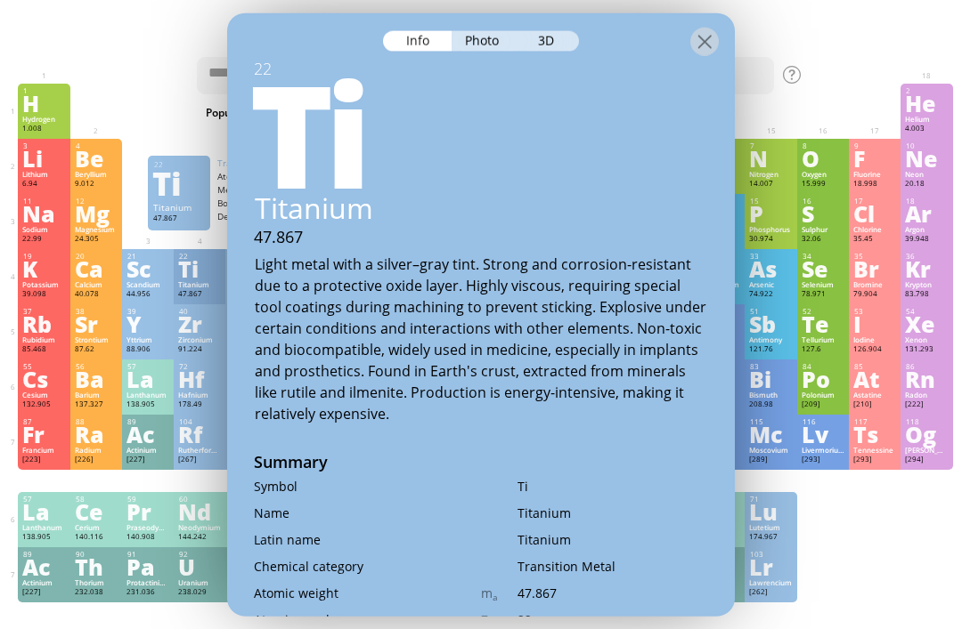 This screenshot has height=629, width=962. I want to click on div: 71, so click(770, 499).